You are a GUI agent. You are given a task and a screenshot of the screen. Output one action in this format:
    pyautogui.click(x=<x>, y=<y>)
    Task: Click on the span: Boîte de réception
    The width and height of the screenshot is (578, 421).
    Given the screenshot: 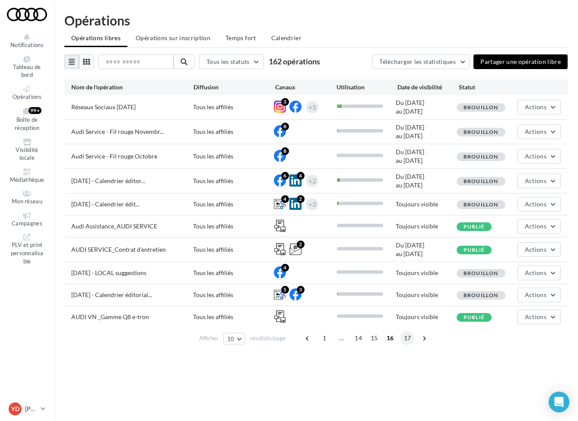 What is the action you would take?
    pyautogui.click(x=27, y=124)
    